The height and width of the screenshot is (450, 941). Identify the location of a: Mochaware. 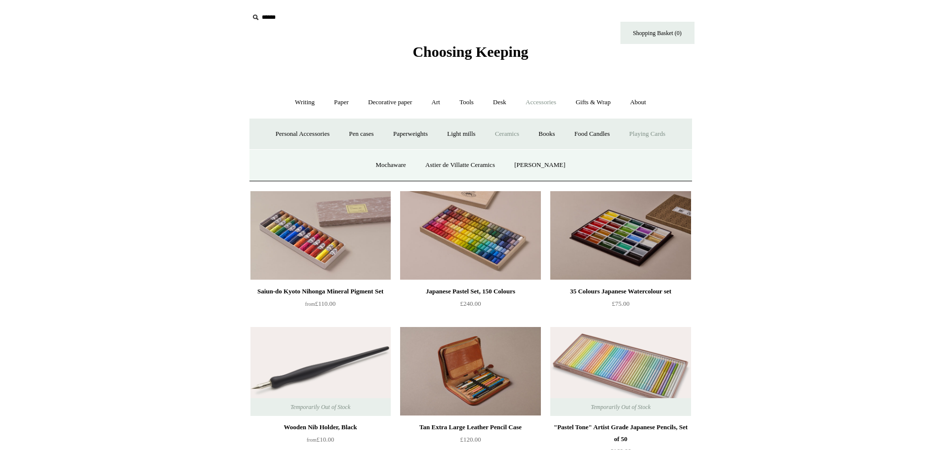
(390, 165).